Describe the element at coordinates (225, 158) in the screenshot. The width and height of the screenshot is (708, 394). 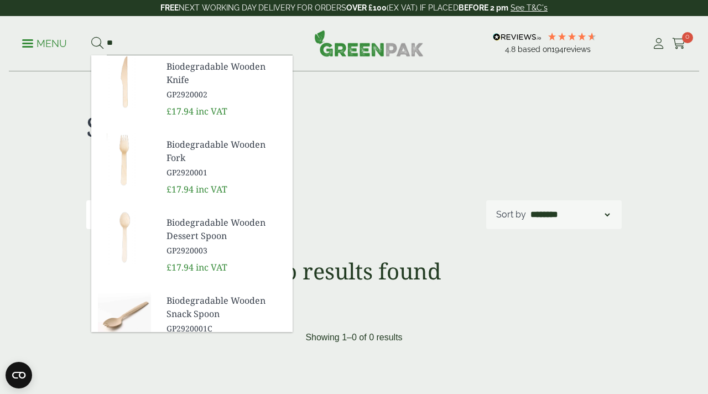
I see `a: Biodegradable Wooden Fork GP2920001` at that location.